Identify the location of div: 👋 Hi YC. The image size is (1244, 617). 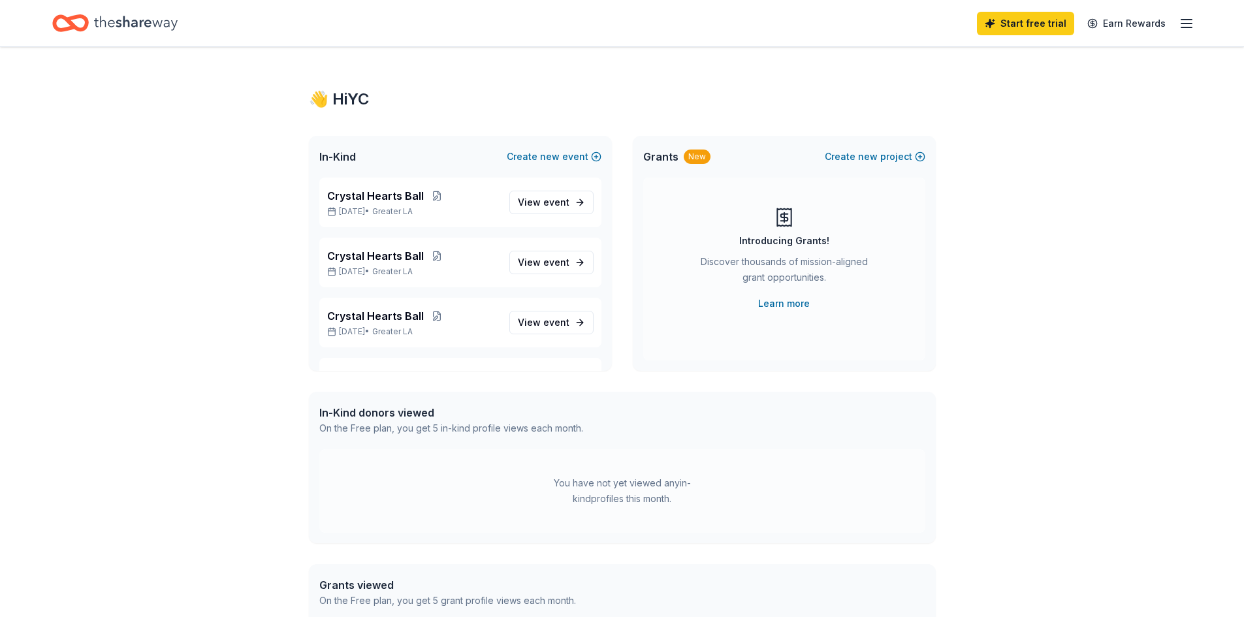
(622, 99).